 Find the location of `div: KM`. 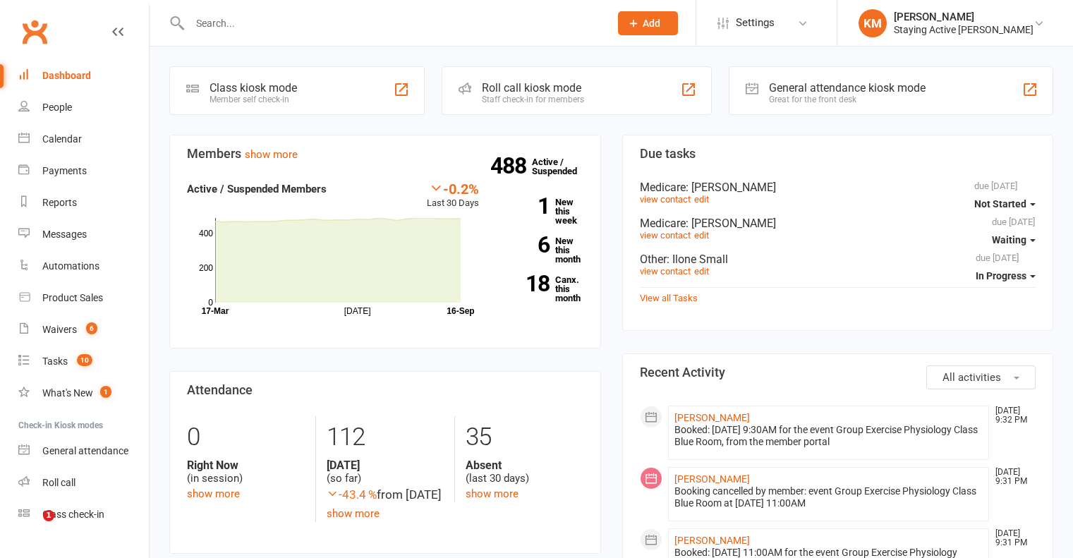

div: KM is located at coordinates (873, 23).